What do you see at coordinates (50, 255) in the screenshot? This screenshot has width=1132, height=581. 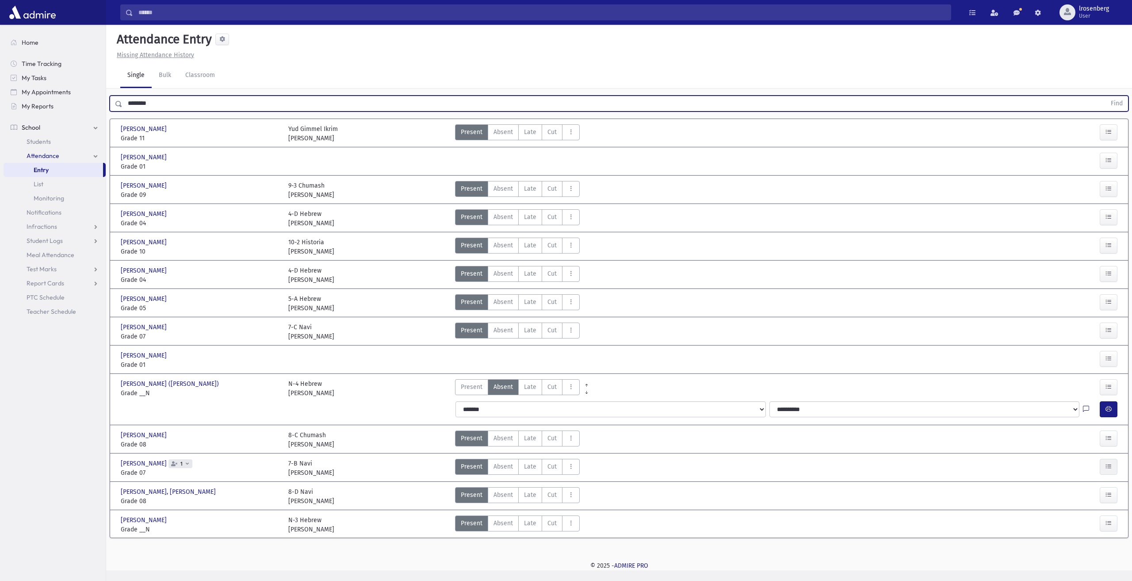 I see `span: Meal Attendance` at bounding box center [50, 255].